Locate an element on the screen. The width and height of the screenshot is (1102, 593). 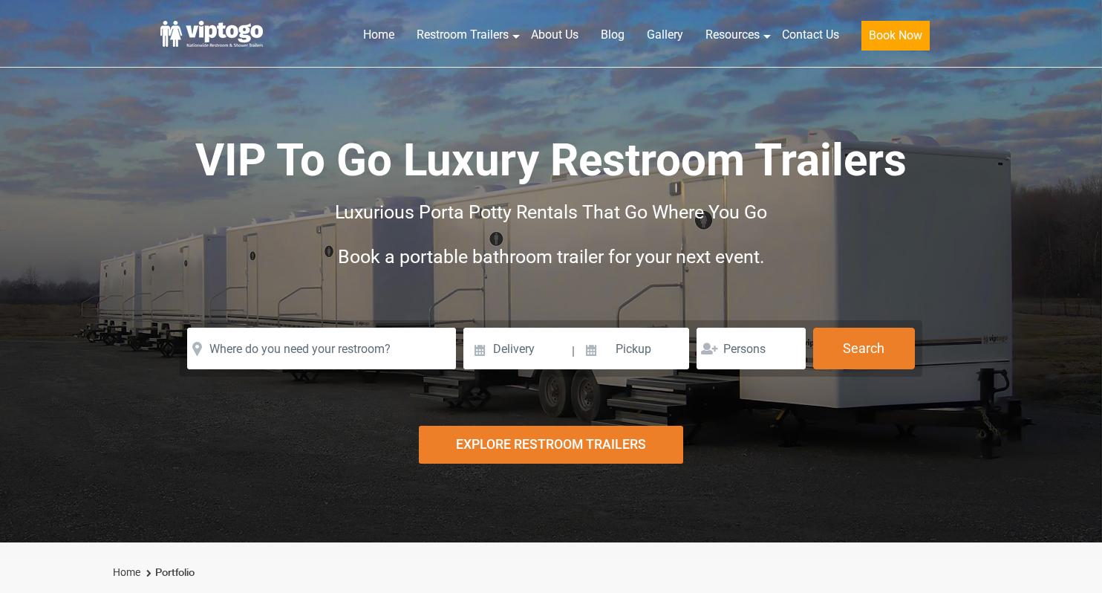
a: Book Now is located at coordinates (896, 39).